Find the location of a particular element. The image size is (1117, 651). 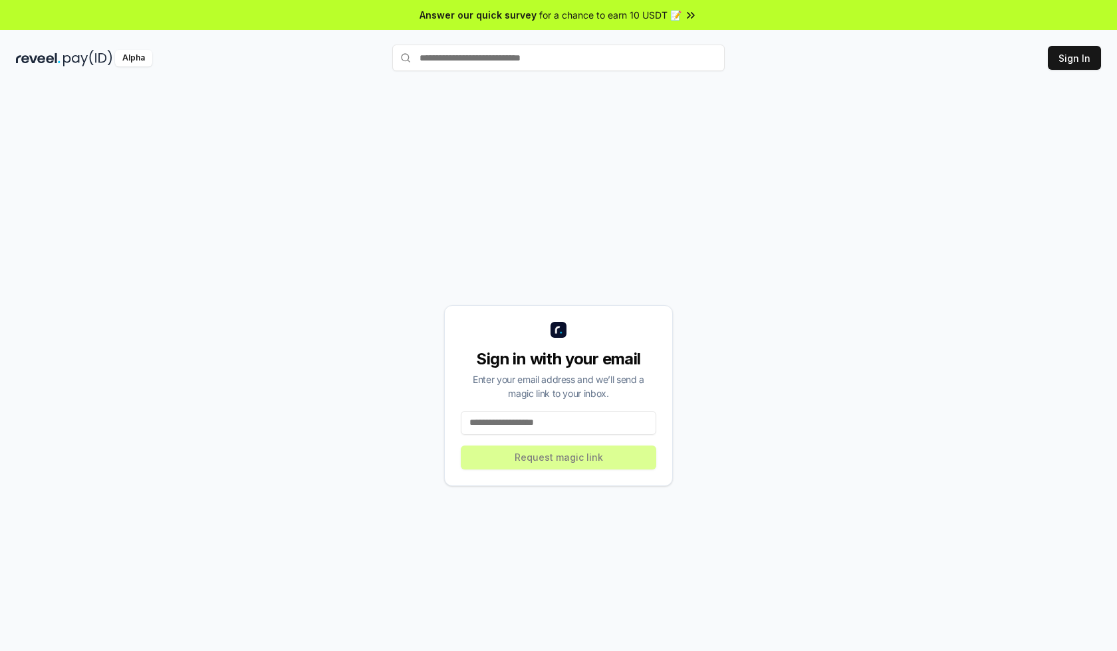

div: Sign in with your email is located at coordinates (558, 359).